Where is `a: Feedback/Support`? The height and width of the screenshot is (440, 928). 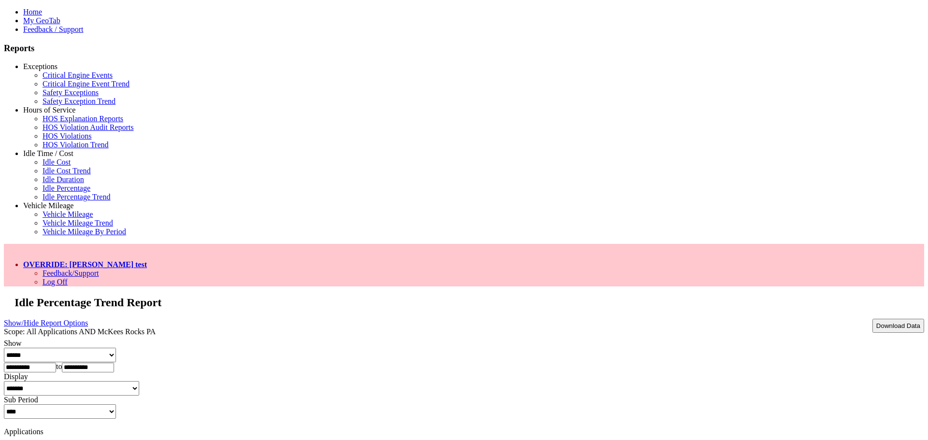
a: Feedback/Support is located at coordinates (71, 273).